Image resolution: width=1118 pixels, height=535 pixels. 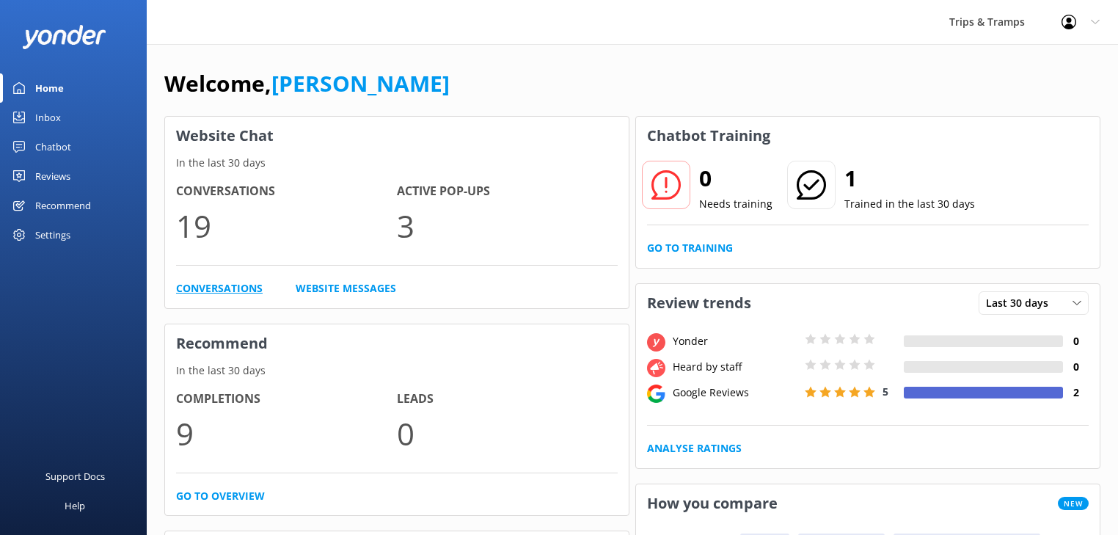 What do you see at coordinates (885, 391) in the screenshot?
I see `span: 5` at bounding box center [885, 391].